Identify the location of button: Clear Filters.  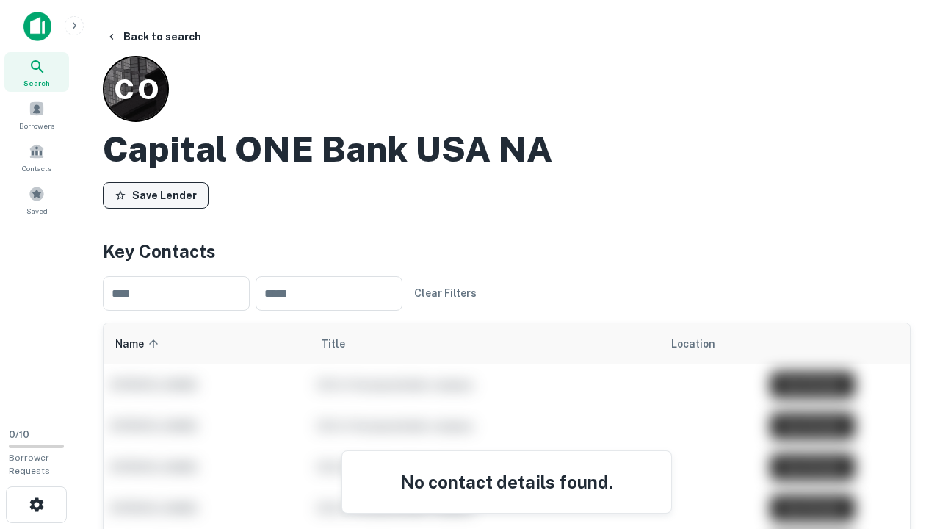
(445, 293).